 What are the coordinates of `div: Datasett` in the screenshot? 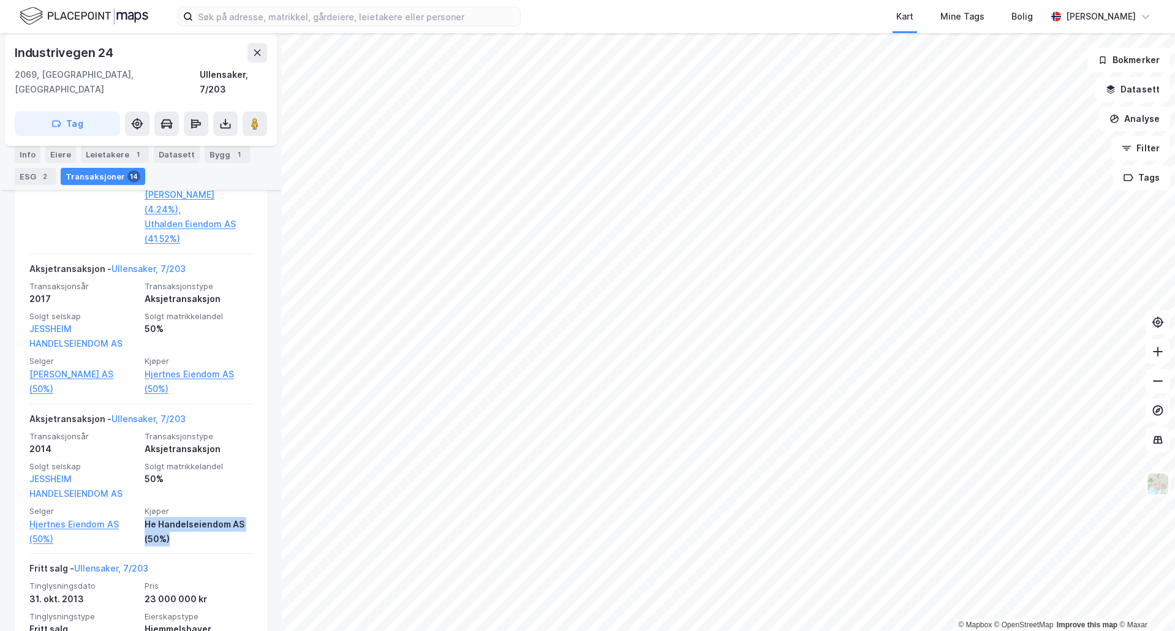 It's located at (176, 154).